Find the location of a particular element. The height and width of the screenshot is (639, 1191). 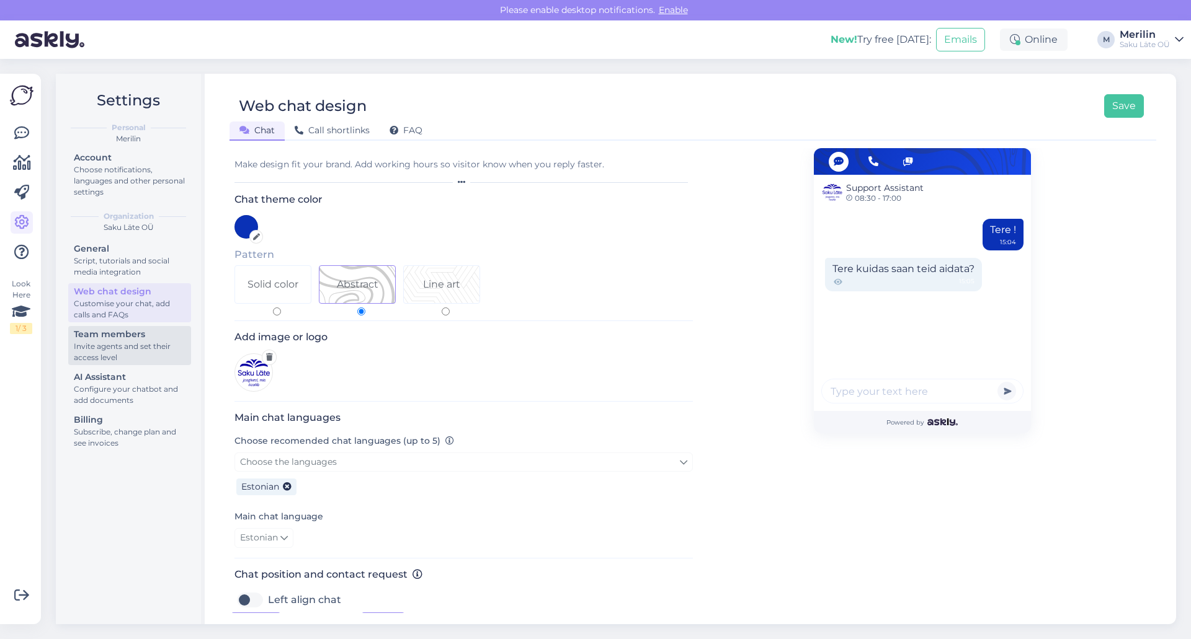

h5: Pattern is located at coordinates (463, 254).